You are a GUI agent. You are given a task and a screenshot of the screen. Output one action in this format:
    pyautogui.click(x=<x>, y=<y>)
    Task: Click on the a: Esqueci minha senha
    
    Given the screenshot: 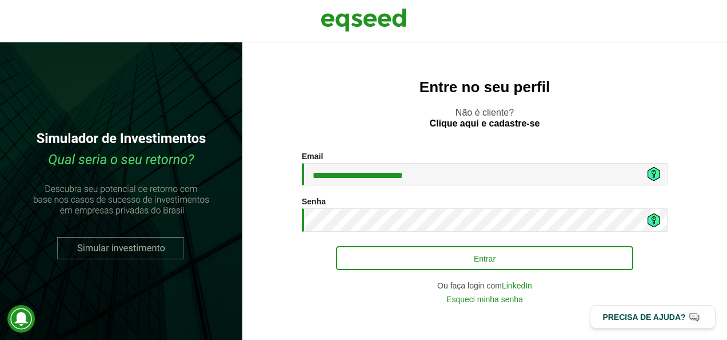 What is the action you would take?
    pyautogui.click(x=485, y=299)
    